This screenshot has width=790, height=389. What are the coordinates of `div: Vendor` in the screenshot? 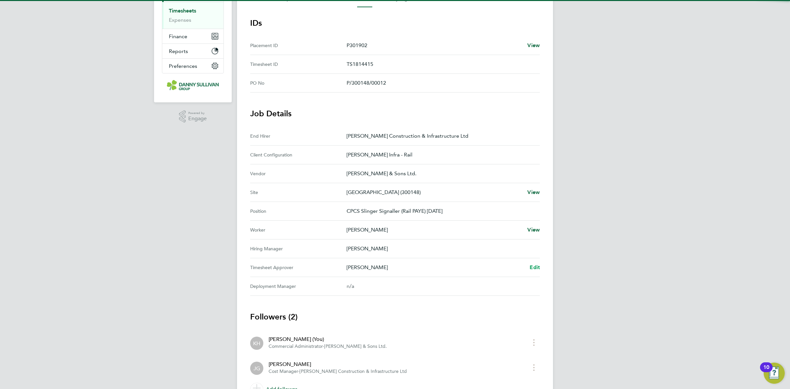 It's located at (298, 173).